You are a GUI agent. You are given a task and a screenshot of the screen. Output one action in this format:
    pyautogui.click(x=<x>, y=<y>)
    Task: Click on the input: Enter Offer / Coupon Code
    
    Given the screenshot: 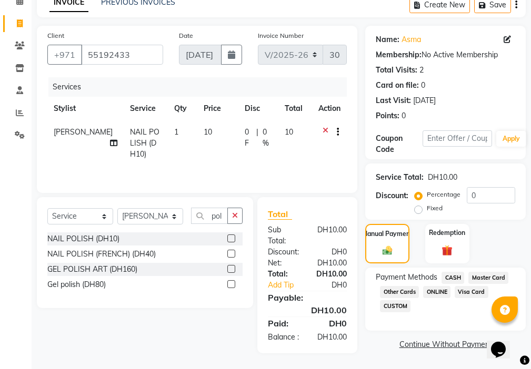 What is the action you would take?
    pyautogui.click(x=457, y=138)
    